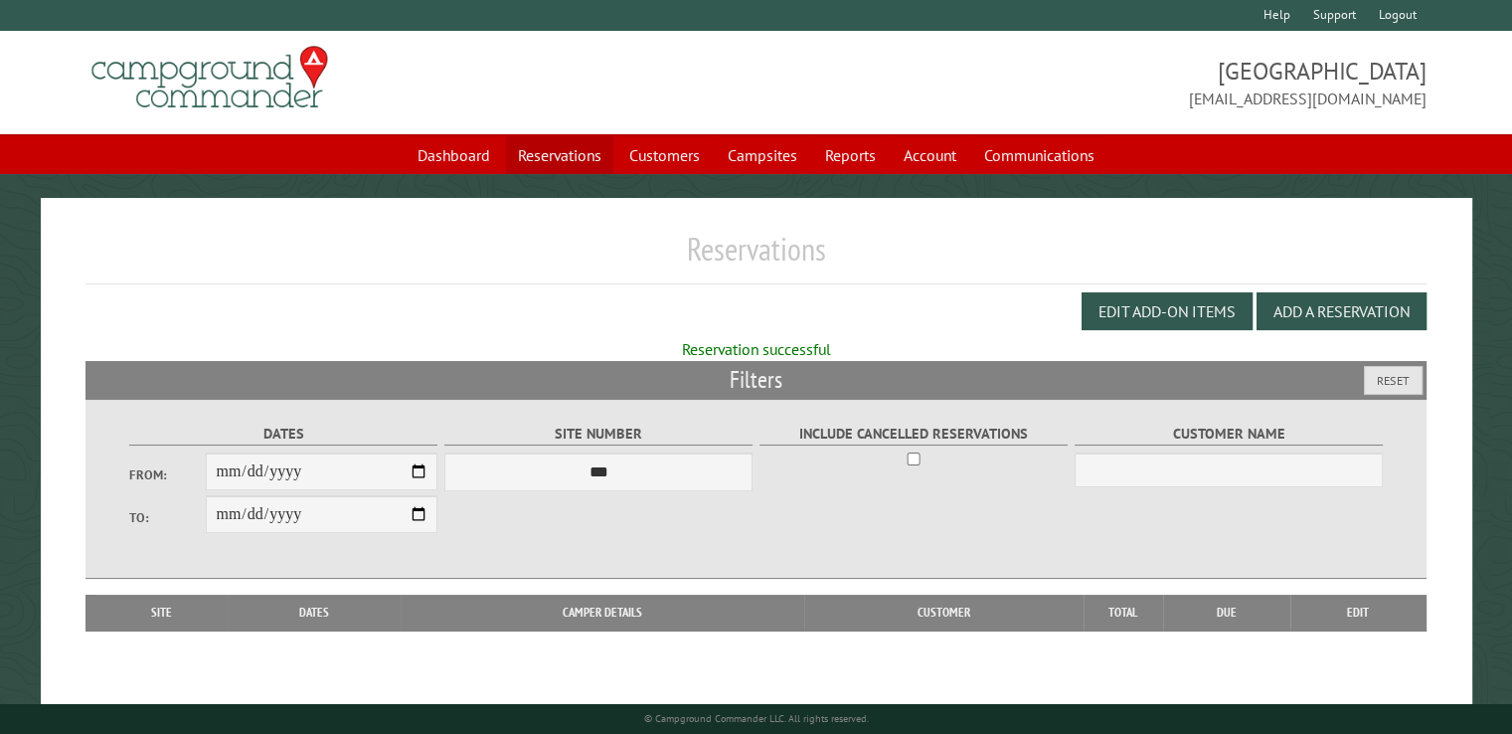  What do you see at coordinates (560, 155) in the screenshot?
I see `a: Reservations` at bounding box center [560, 155].